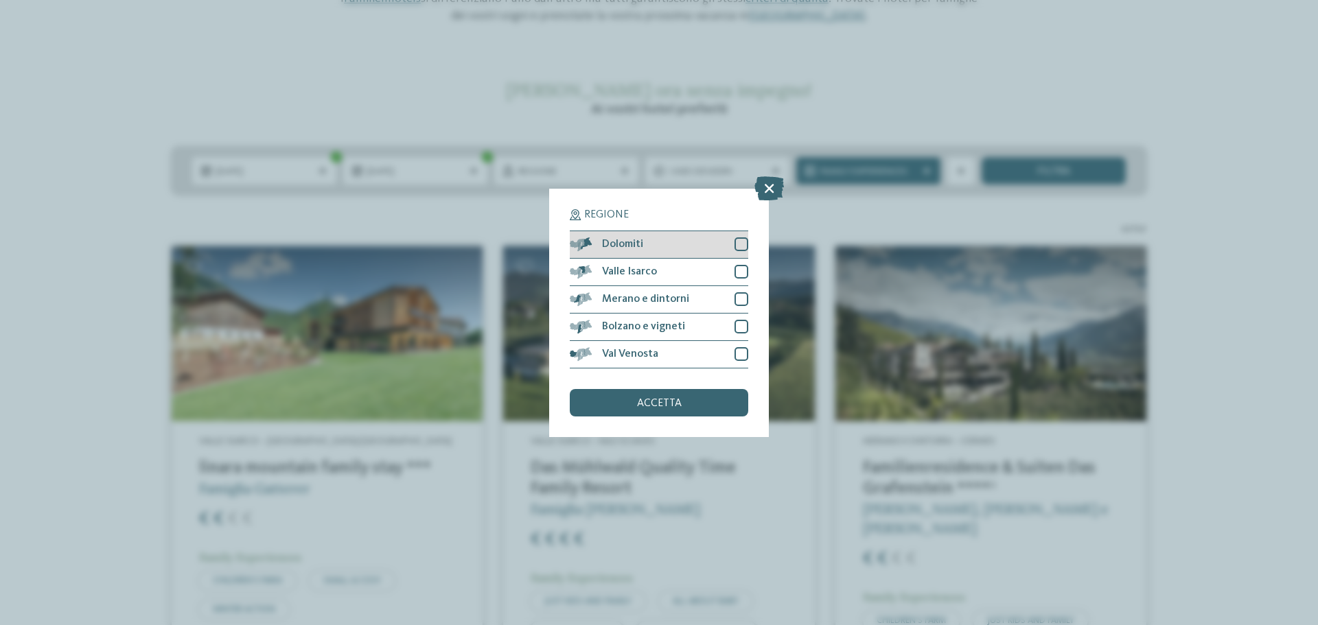  I want to click on span: Merano e dintorni, so click(645, 299).